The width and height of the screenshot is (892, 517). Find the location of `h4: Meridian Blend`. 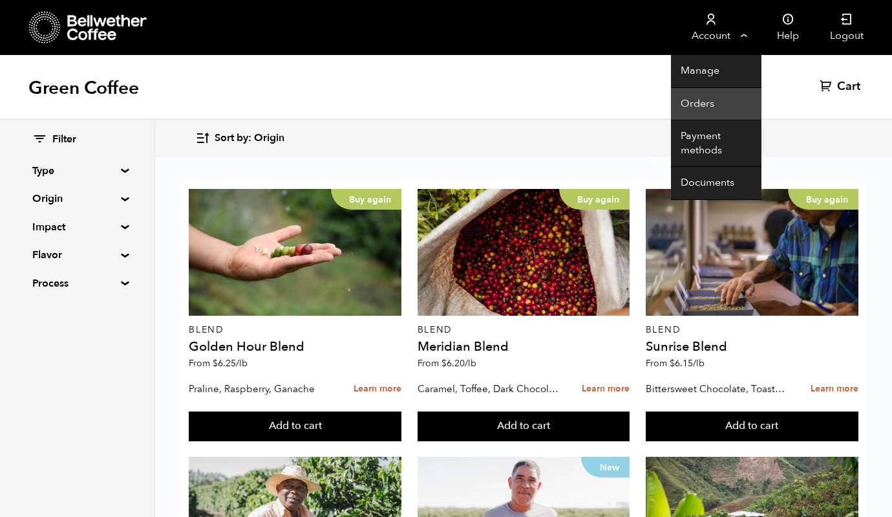

h4: Meridian Blend is located at coordinates (524, 347).